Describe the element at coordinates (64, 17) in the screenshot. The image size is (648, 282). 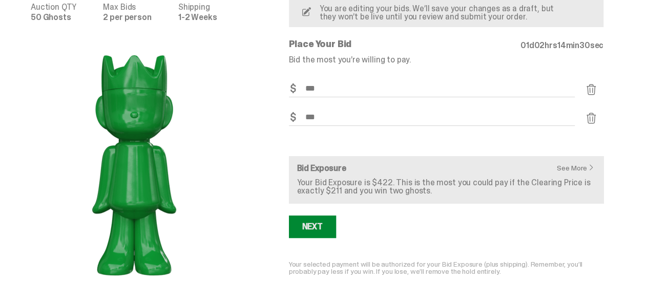
I see `dd: 50 Ghosts` at that location.